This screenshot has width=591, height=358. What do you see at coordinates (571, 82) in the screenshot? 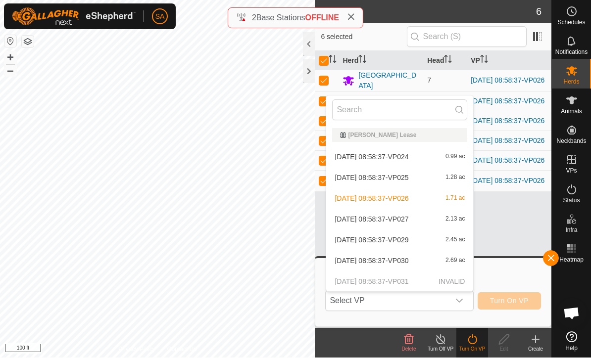
I see `span: Herds` at bounding box center [571, 82].